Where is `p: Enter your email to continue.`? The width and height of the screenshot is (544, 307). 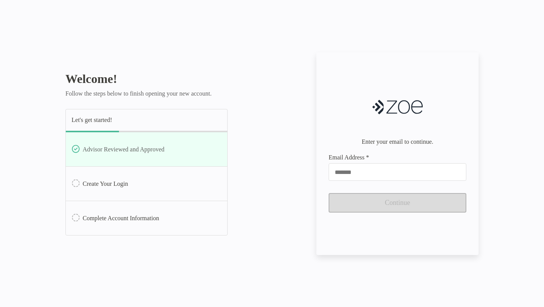
p: Enter your email to continue. is located at coordinates (397, 142).